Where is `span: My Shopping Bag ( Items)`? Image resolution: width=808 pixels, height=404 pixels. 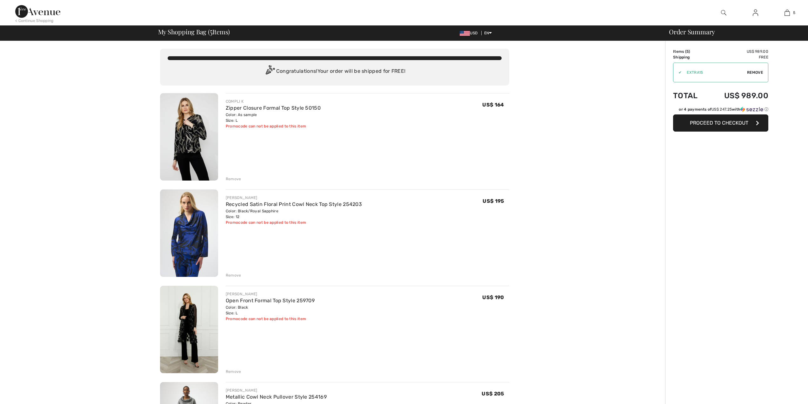
span: My Shopping Bag ( Items) is located at coordinates (194, 32).